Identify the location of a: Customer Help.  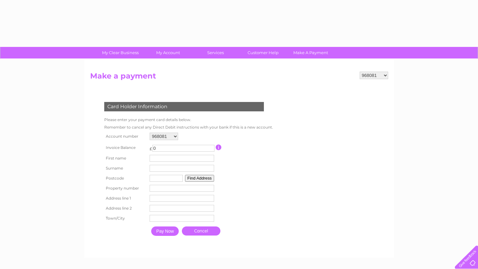
(263, 53).